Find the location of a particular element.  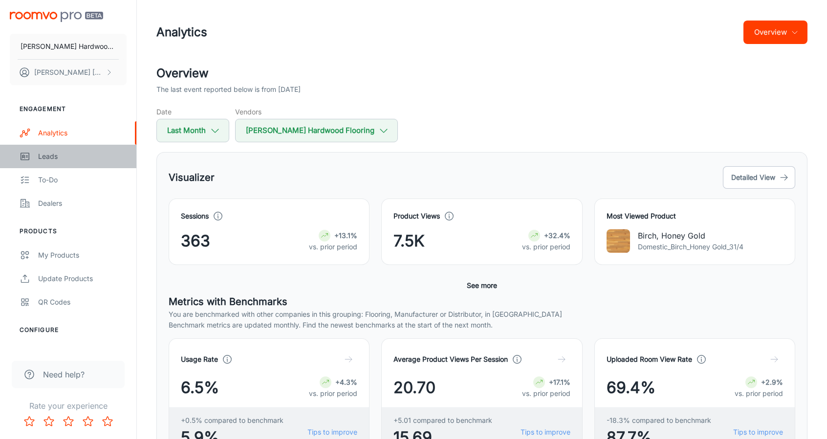

h4: Sessions is located at coordinates (195, 216).